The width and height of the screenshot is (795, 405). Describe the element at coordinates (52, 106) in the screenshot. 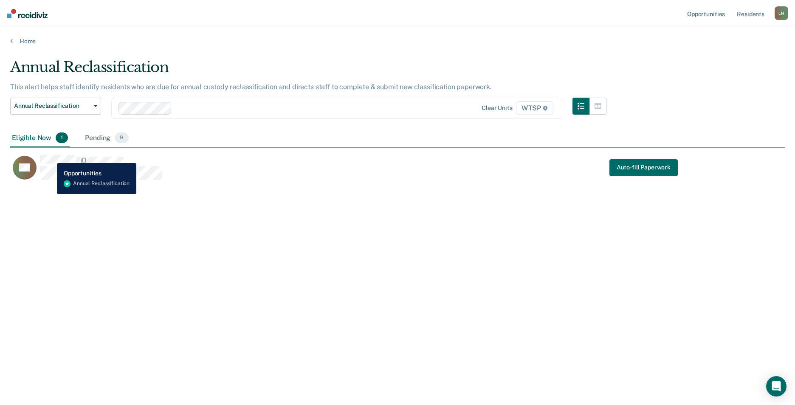

I see `span: Annual Reclassification` at that location.